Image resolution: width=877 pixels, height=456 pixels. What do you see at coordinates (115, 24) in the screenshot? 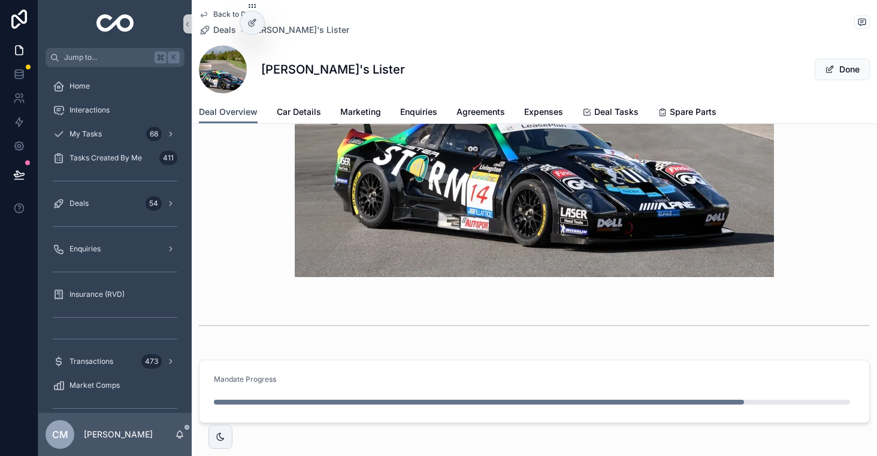
I see `img: App logo` at bounding box center [115, 24].